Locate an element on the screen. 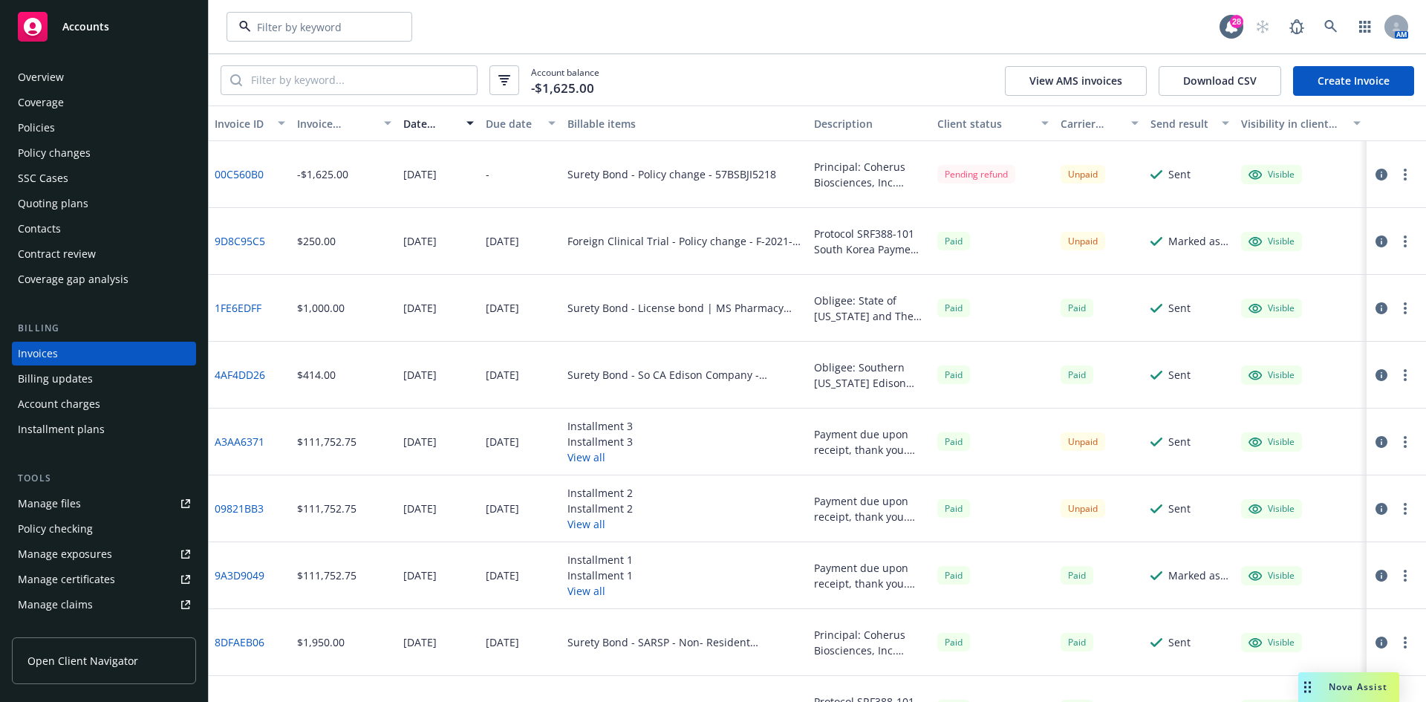  div: Contacts is located at coordinates (39, 229).